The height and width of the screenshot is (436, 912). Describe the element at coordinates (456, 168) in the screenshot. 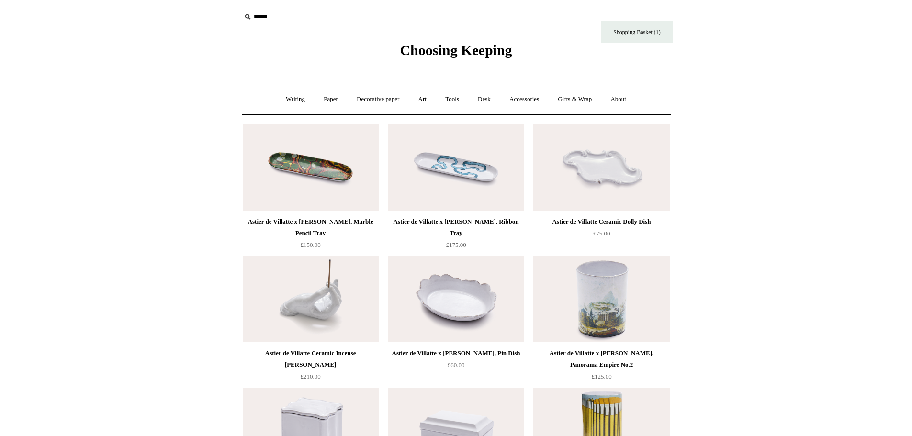

I see `img: Astier de Villatte x John Derian, Ribbon Tray` at that location.